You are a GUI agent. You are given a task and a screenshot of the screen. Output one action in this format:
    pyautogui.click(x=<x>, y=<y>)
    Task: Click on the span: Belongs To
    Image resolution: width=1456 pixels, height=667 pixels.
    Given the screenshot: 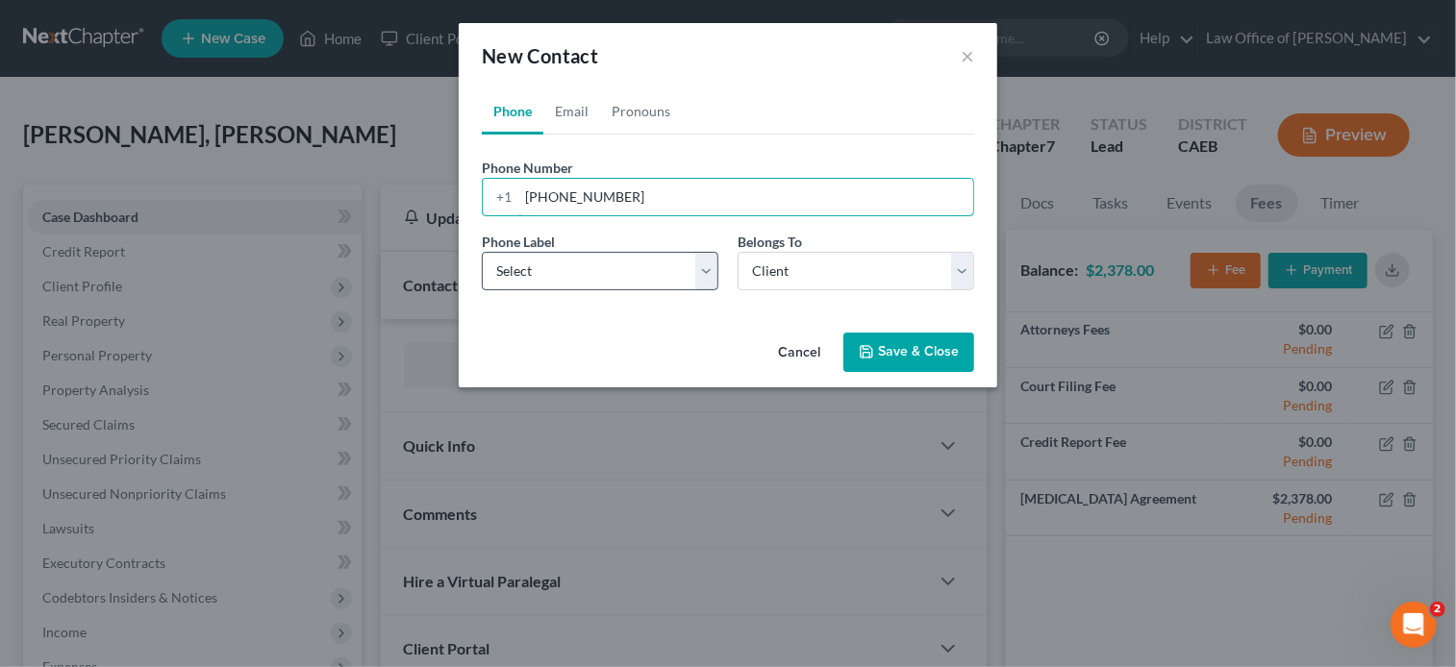 What is the action you would take?
    pyautogui.click(x=769, y=241)
    